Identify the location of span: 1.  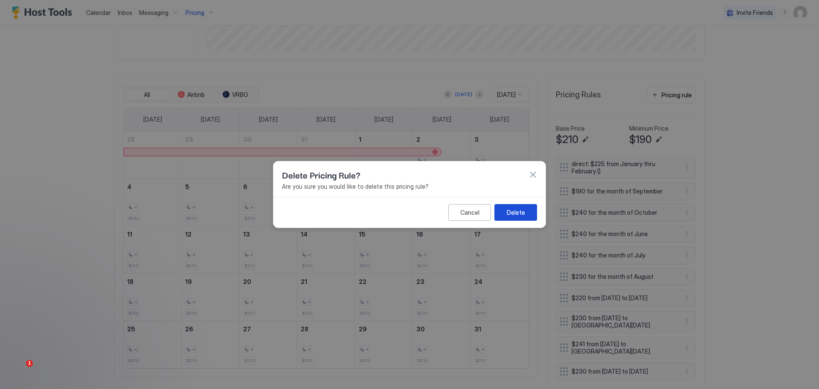
(29, 363).